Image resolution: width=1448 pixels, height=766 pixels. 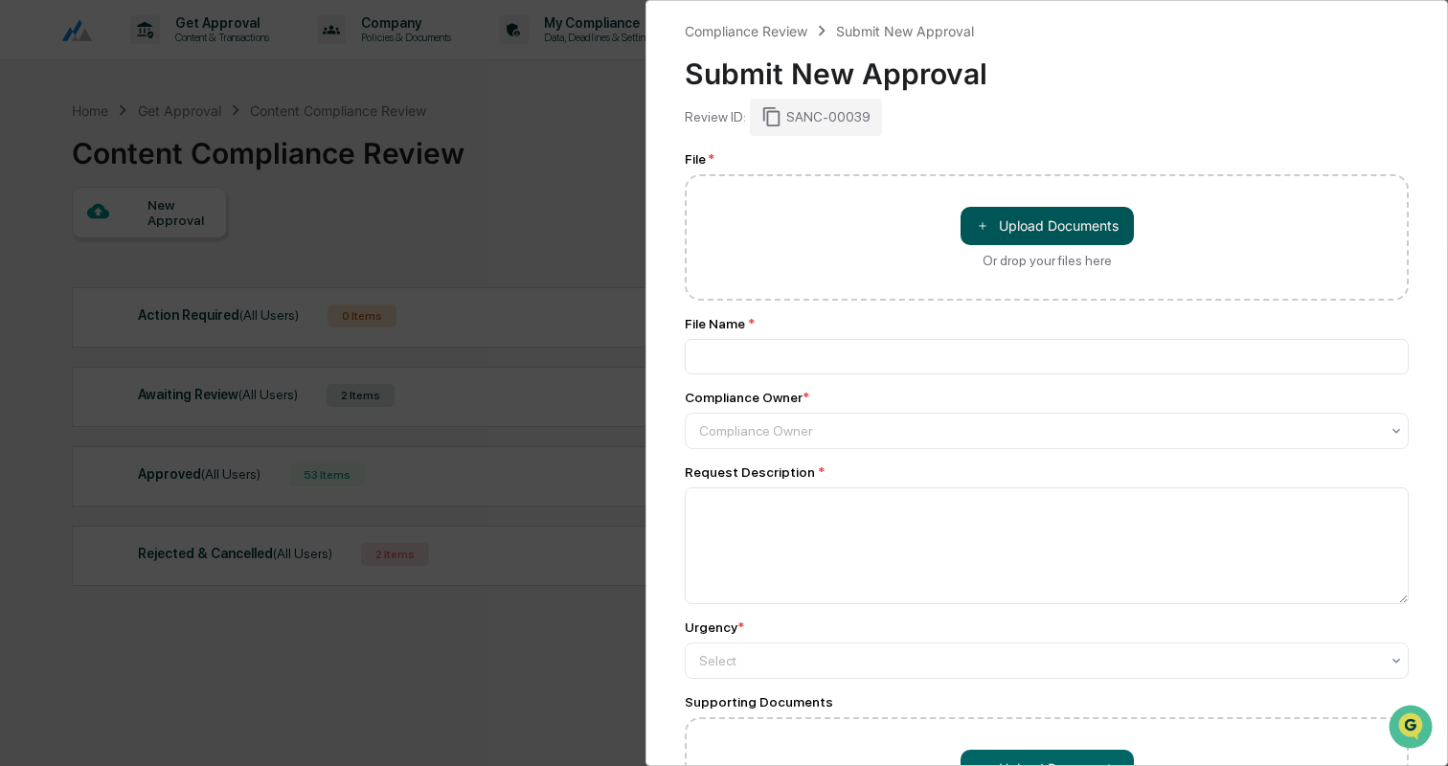 What do you see at coordinates (747, 398) in the screenshot?
I see `div: Compliance Owner` at bounding box center [747, 398].